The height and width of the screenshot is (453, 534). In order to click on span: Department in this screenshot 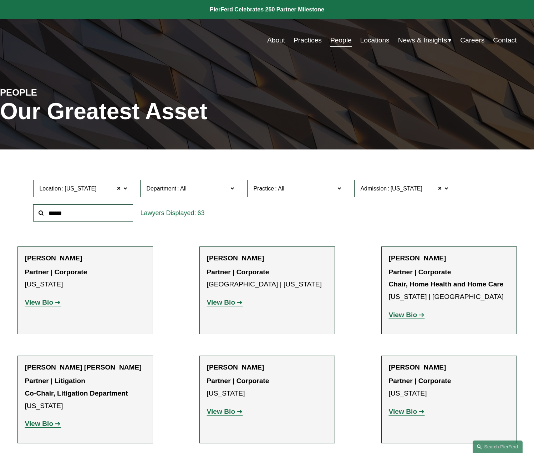, I will do `click(161, 188)`.